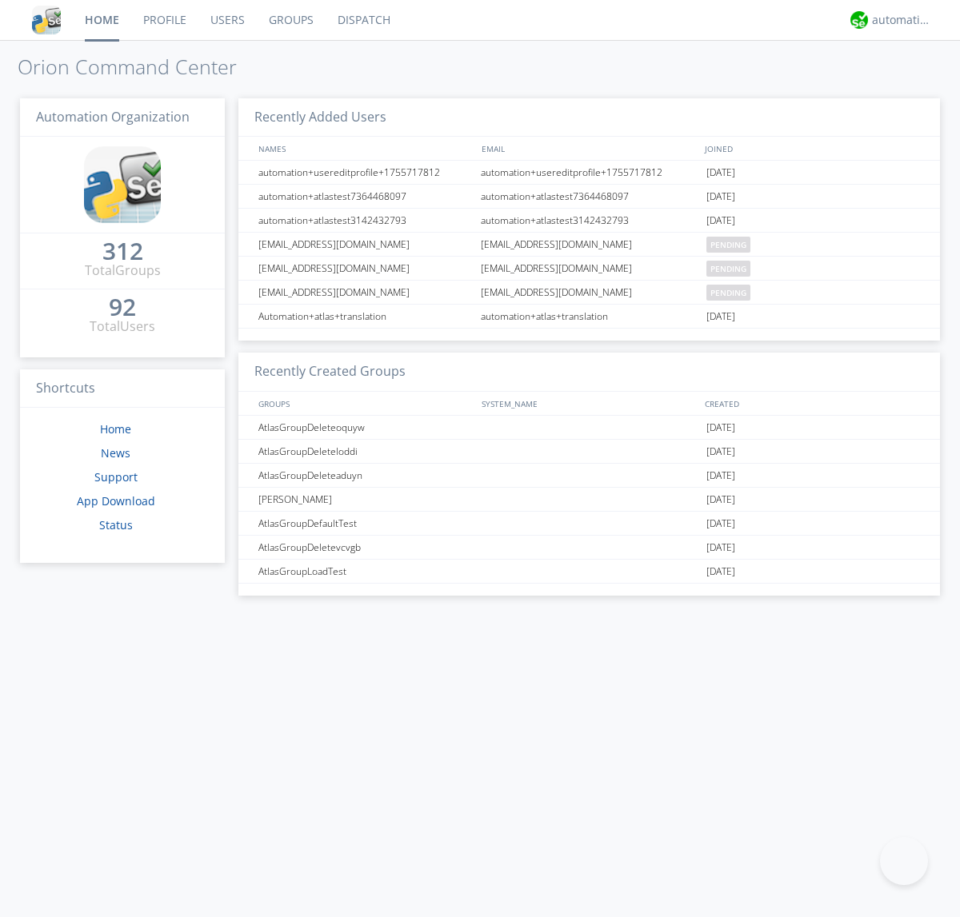 Image resolution: width=960 pixels, height=917 pixels. I want to click on div: AtlasGroupDeleteaduyn, so click(365, 475).